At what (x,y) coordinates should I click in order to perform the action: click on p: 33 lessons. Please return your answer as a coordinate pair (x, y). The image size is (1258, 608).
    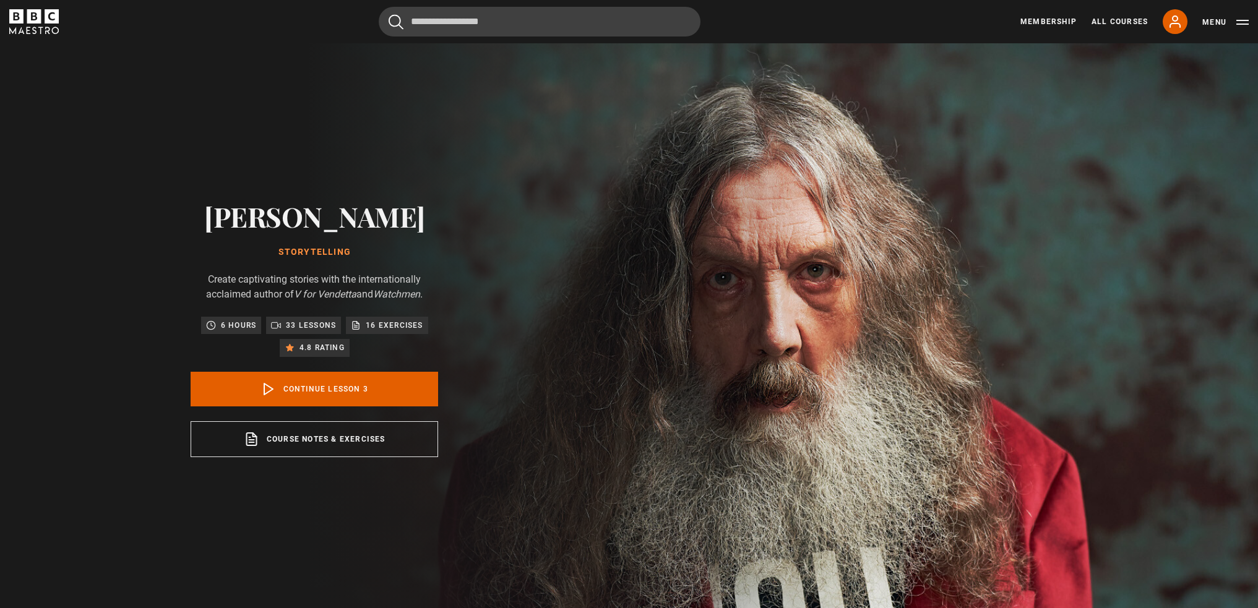
    Looking at the image, I should click on (311, 325).